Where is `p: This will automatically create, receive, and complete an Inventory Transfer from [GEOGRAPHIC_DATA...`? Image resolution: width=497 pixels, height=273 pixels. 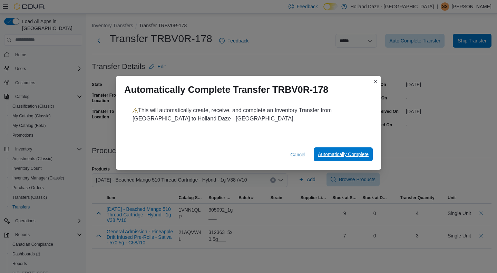 p: This will automatically create, receive, and complete an Inventory Transfer from [GEOGRAPHIC_DATA... is located at coordinates (248, 114).